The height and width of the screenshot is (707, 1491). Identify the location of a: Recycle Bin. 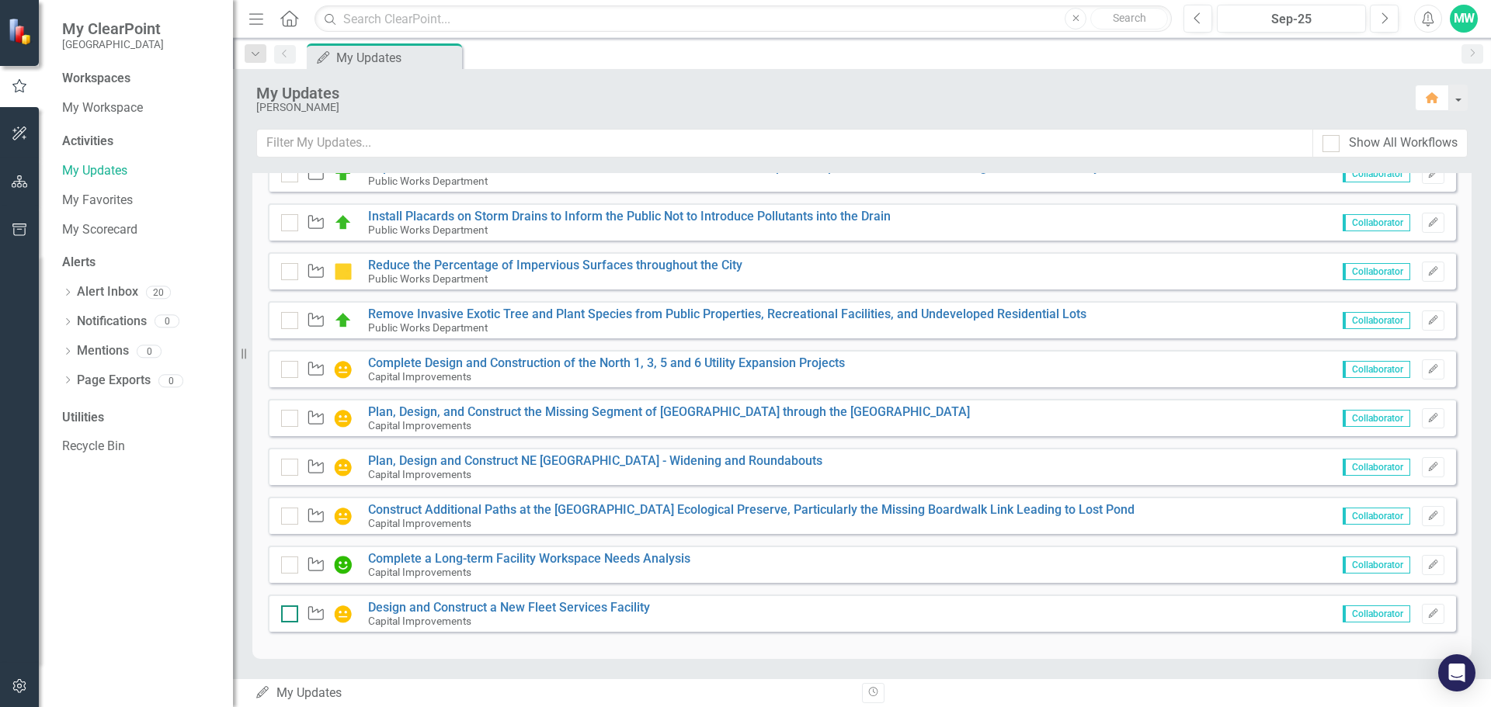
(140, 446).